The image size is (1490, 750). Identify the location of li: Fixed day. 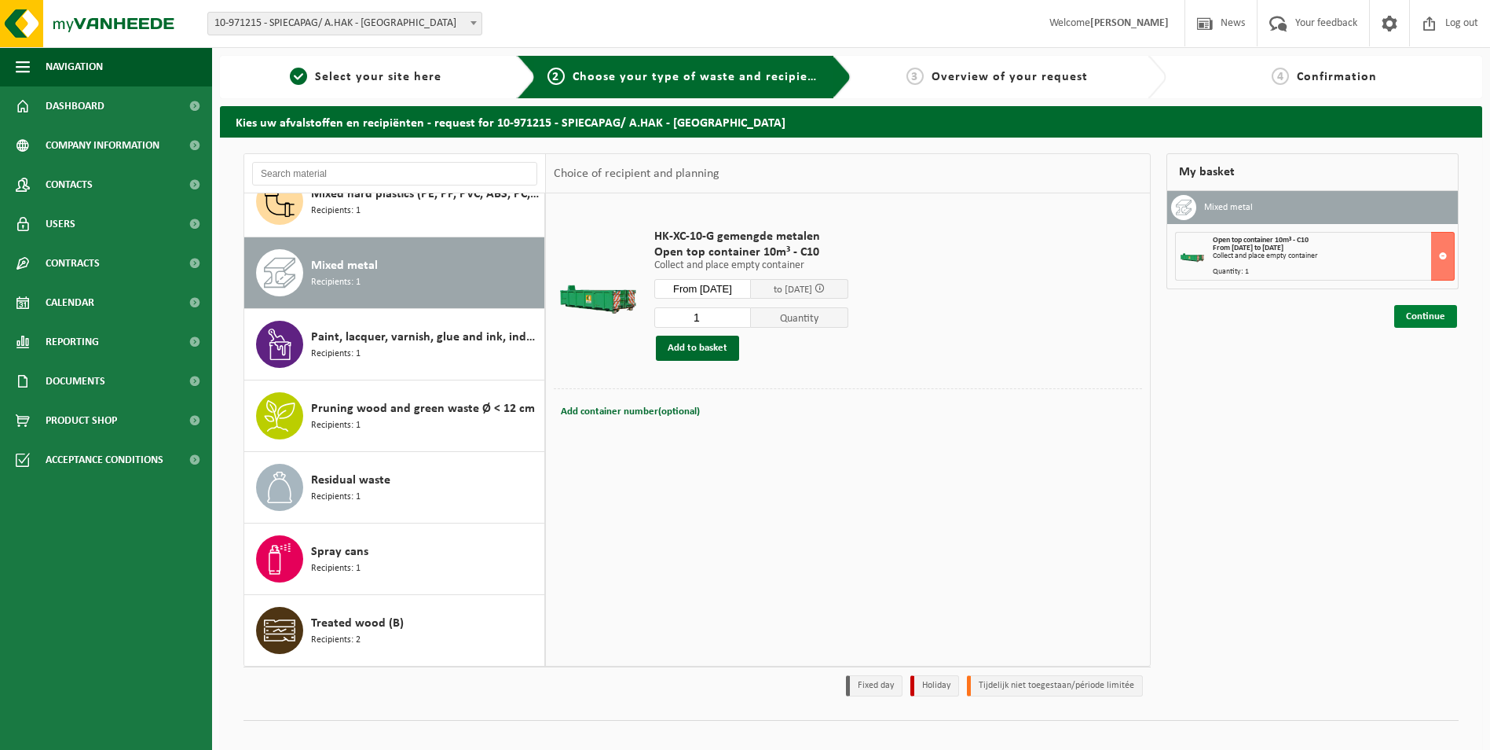
(874, 685).